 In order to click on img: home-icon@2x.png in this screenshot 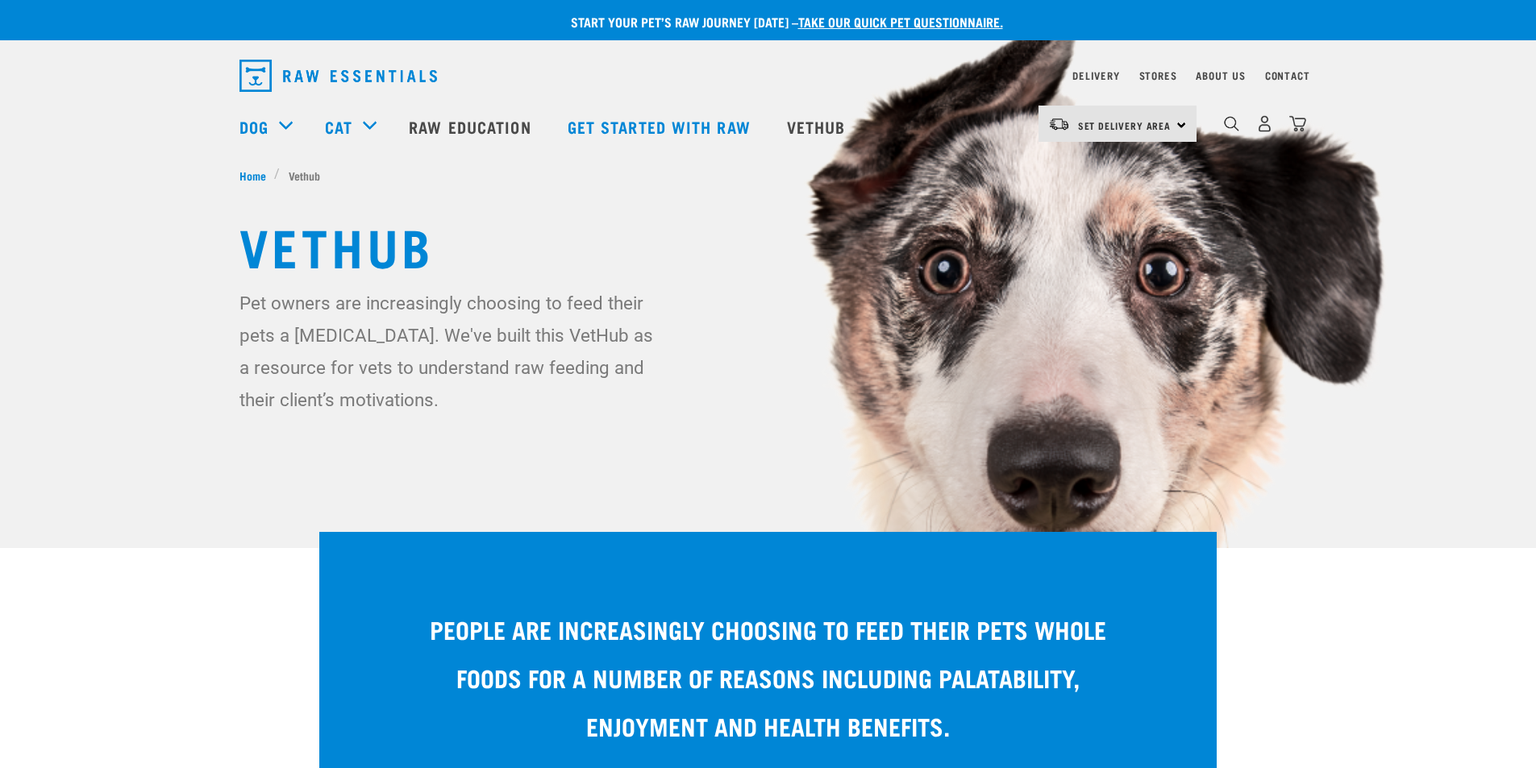, I will do `click(1297, 123)`.